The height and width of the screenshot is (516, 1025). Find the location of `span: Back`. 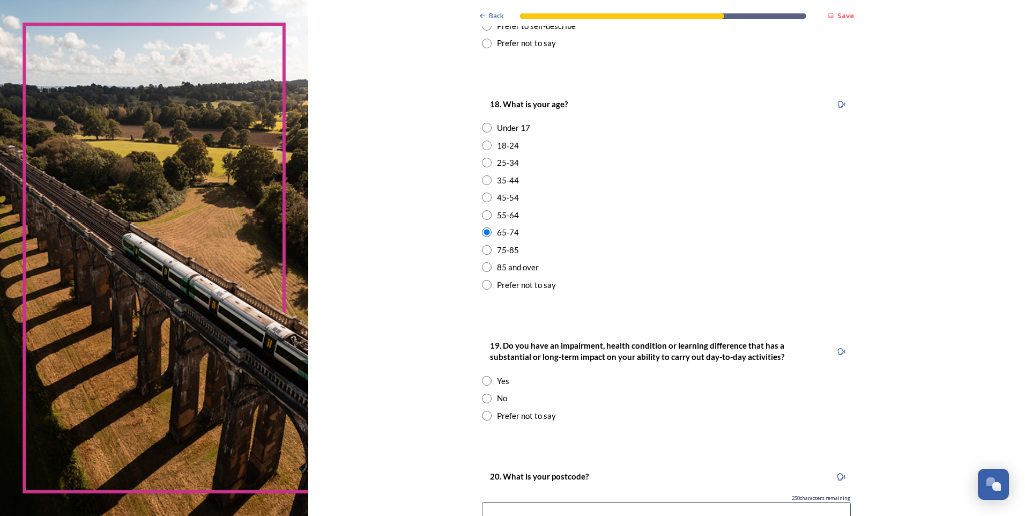

span: Back is located at coordinates (496, 16).